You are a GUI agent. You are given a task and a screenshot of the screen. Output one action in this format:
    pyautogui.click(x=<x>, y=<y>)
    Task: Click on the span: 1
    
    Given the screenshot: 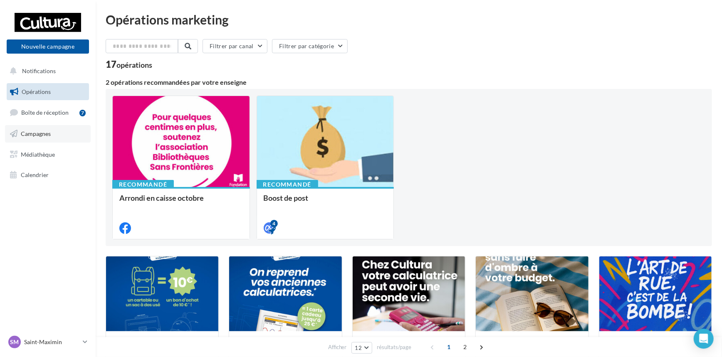 What is the action you would take?
    pyautogui.click(x=449, y=347)
    